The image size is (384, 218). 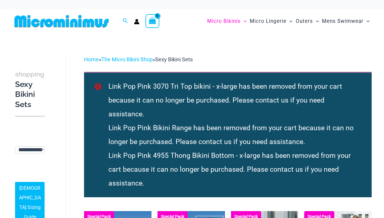 What do you see at coordinates (137, 22) in the screenshot?
I see `a: Account icon link` at bounding box center [137, 22].